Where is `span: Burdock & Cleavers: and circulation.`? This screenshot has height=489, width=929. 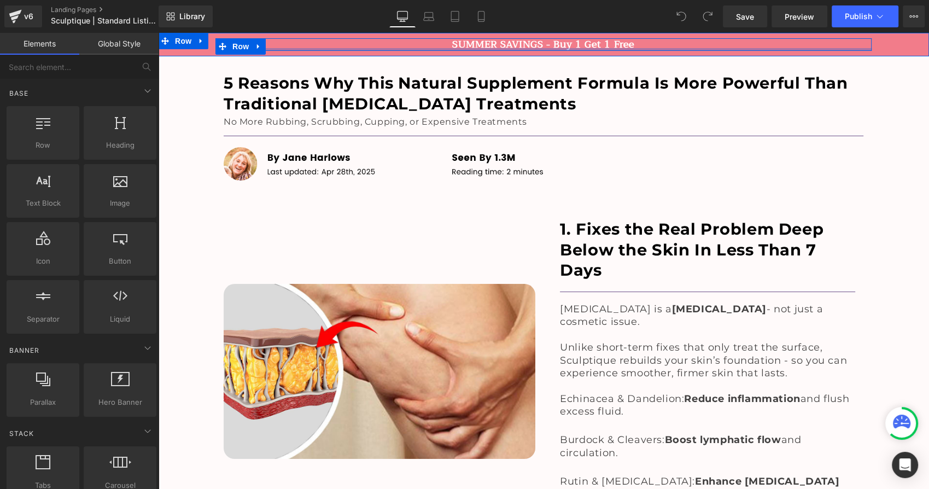 span: Burdock & Cleavers: and circulation. is located at coordinates (522, 413).